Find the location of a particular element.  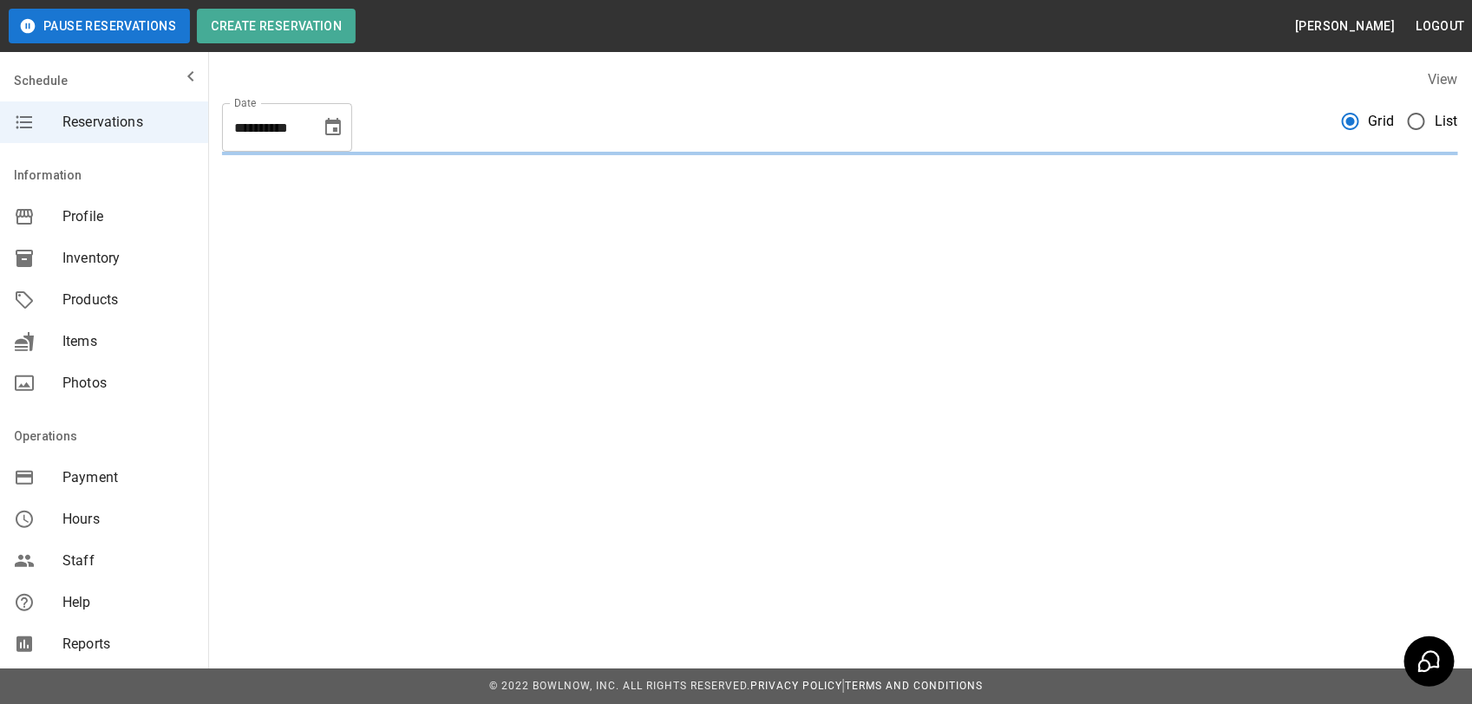

a: Privacy Policy is located at coordinates (796, 686).